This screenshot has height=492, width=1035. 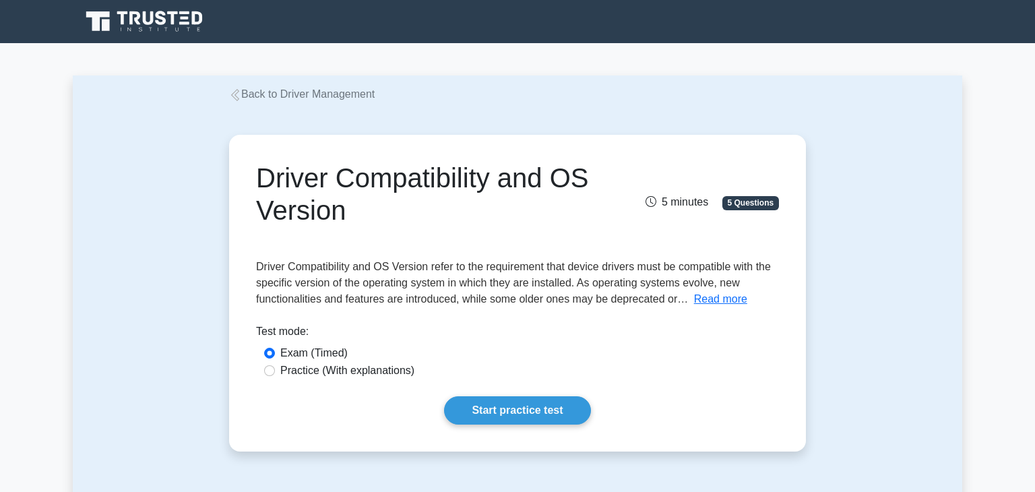 What do you see at coordinates (302, 94) in the screenshot?
I see `a: Back to Driver Management` at bounding box center [302, 94].